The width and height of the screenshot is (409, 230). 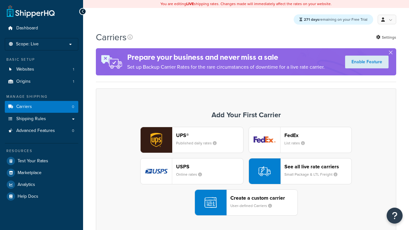 I want to click on li: Help Docs, so click(x=42, y=196).